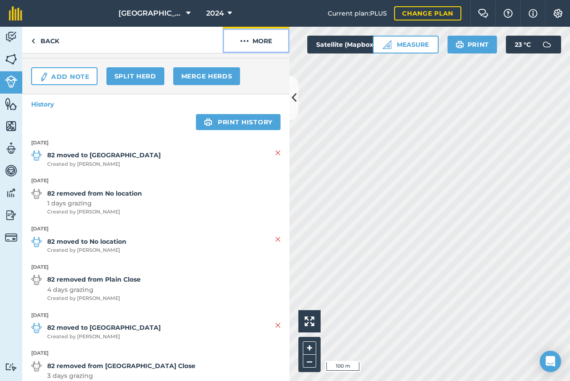  Describe the element at coordinates (472, 45) in the screenshot. I see `button: Print` at that location.